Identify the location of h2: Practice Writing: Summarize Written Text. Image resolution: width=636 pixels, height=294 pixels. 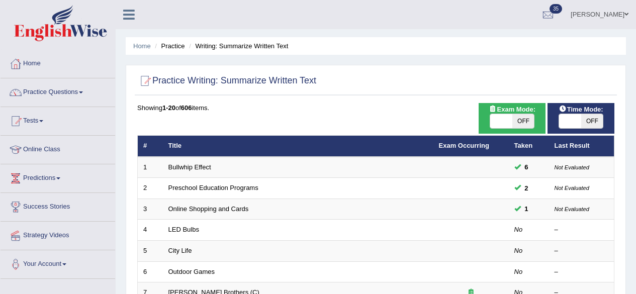
(227, 81).